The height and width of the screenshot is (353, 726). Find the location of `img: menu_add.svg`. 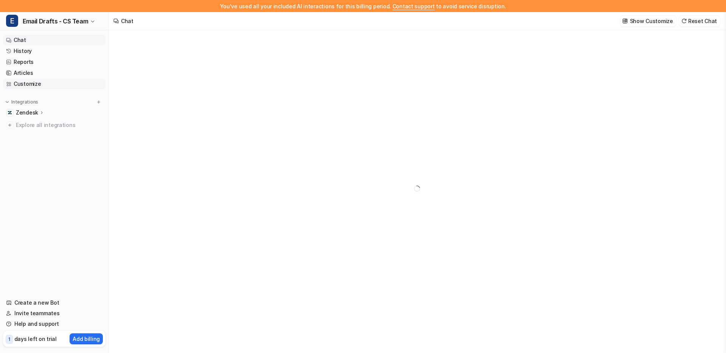

img: menu_add.svg is located at coordinates (99, 102).